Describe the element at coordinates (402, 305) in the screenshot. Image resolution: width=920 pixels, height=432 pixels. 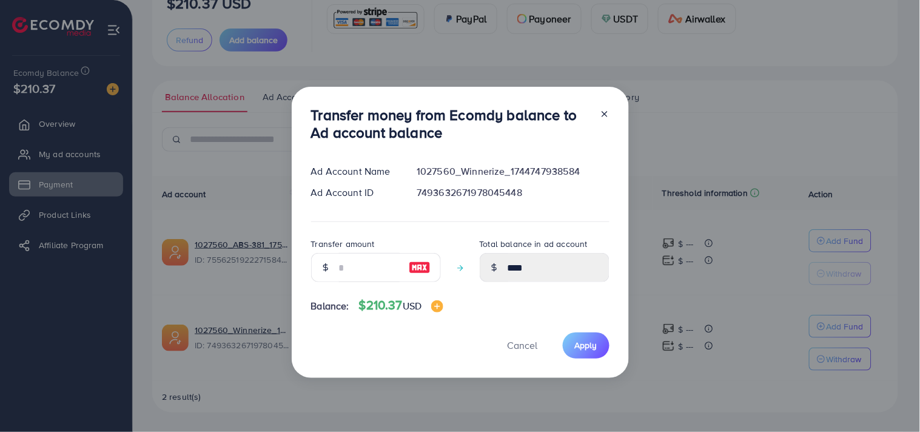
I see `h4: $210.37` at that location.